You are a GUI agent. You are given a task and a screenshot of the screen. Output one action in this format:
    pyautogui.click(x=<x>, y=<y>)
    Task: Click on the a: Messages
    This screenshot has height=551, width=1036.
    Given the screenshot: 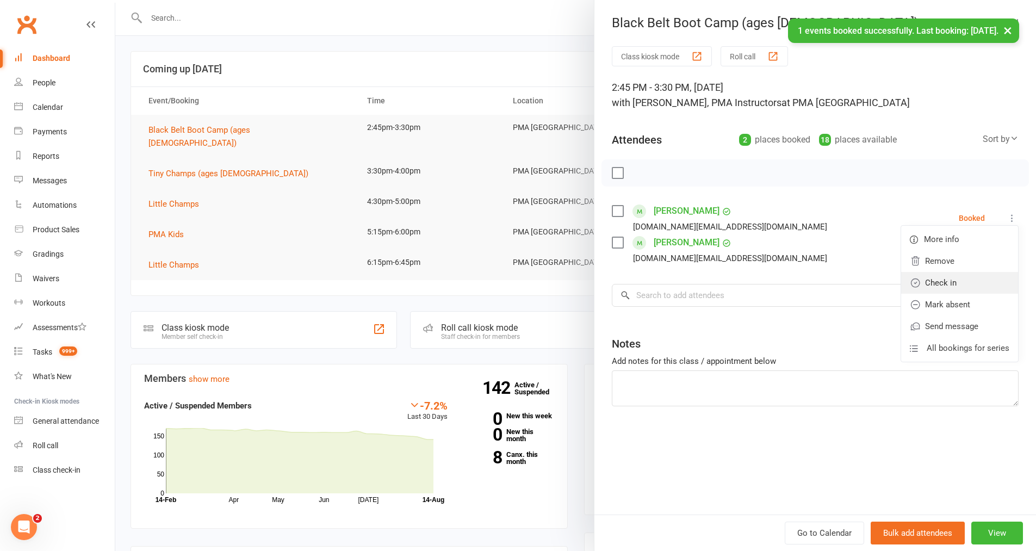 What is the action you would take?
    pyautogui.click(x=64, y=181)
    